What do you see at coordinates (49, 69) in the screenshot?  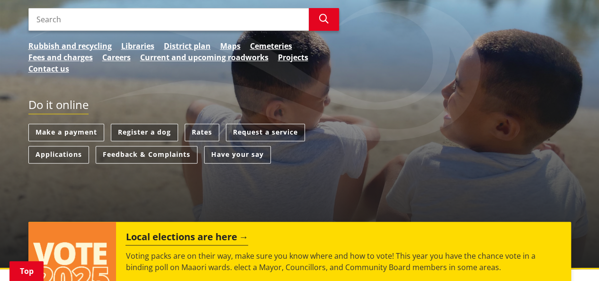 I see `a: Contact us` at bounding box center [49, 69].